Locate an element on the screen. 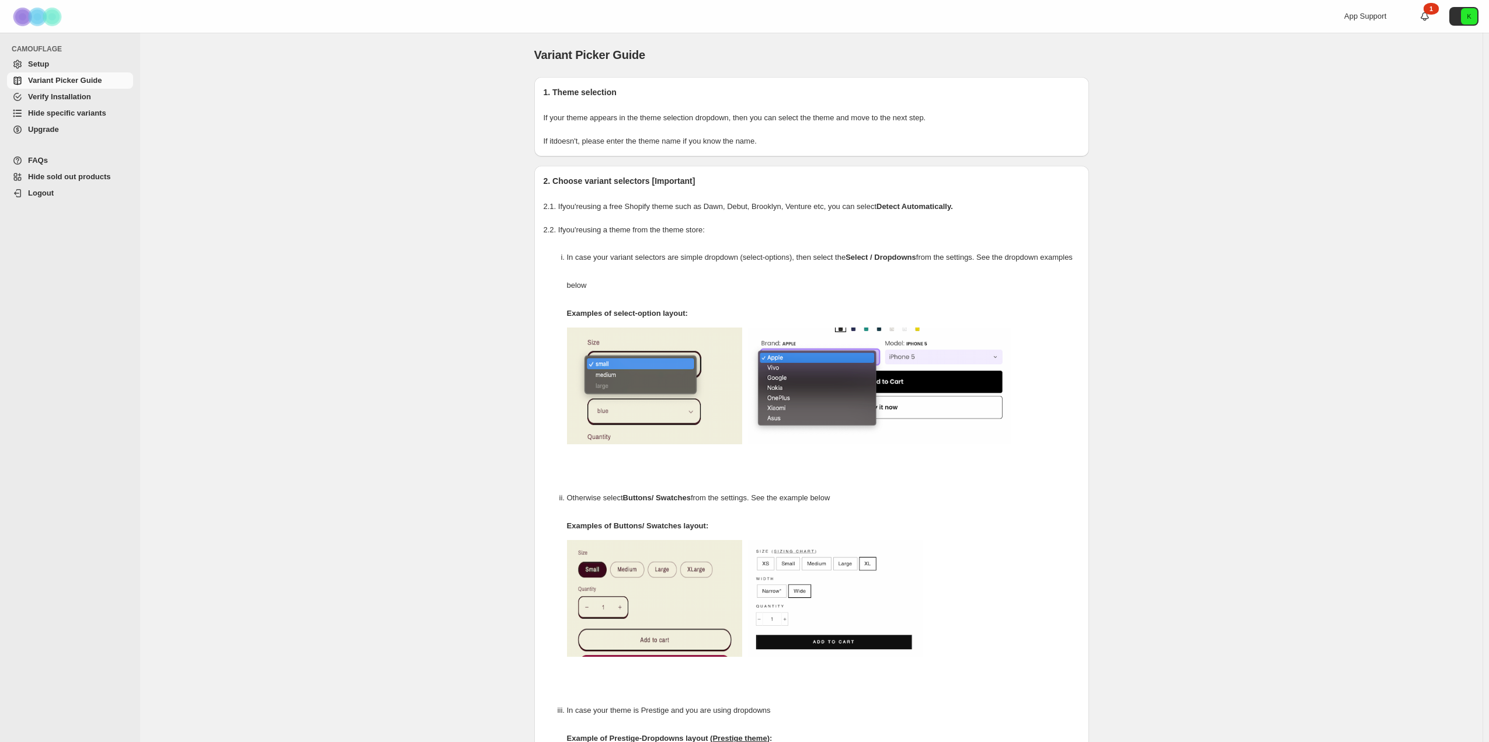 The image size is (1489, 742). a: Verify Installation is located at coordinates (70, 97).